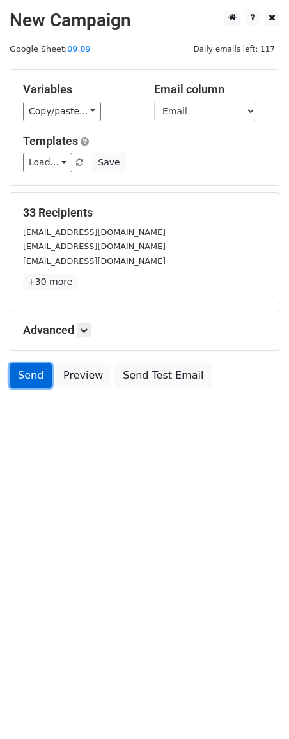 This screenshot has width=289, height=739. I want to click on a: Send Test Email, so click(163, 376).